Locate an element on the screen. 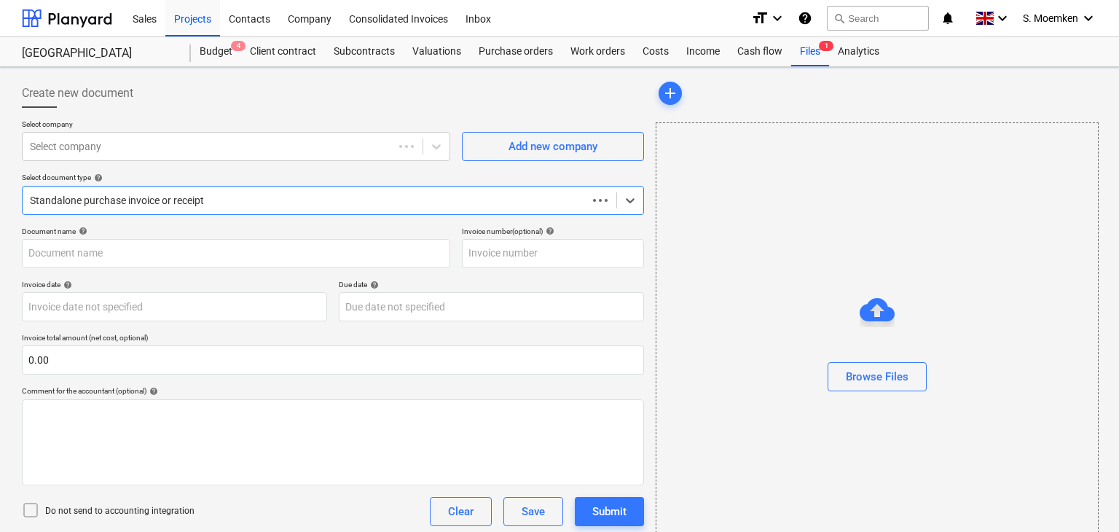 This screenshot has height=532, width=1119. span: search is located at coordinates (839, 18).